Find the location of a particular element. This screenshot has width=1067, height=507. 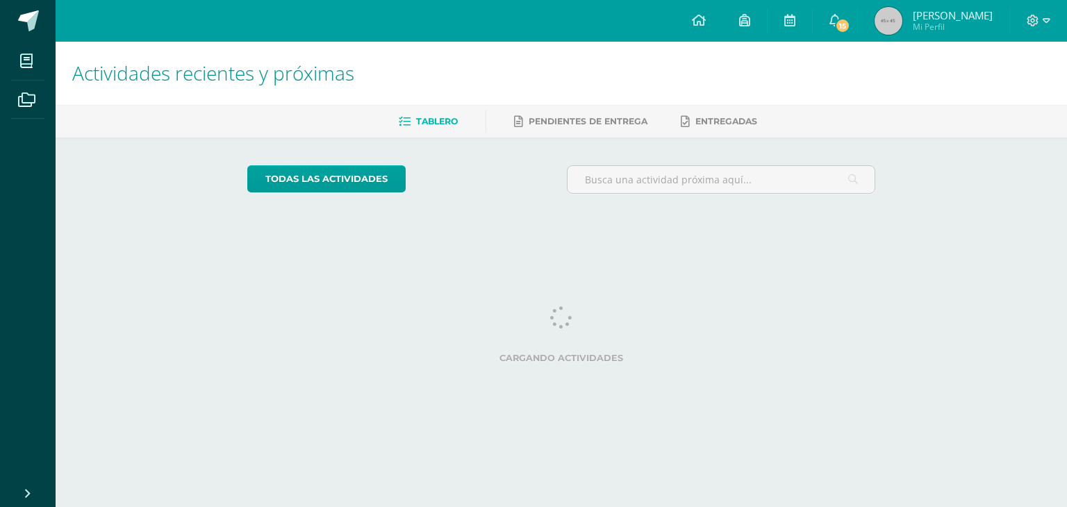

a: todas las Actividades is located at coordinates (326, 178).